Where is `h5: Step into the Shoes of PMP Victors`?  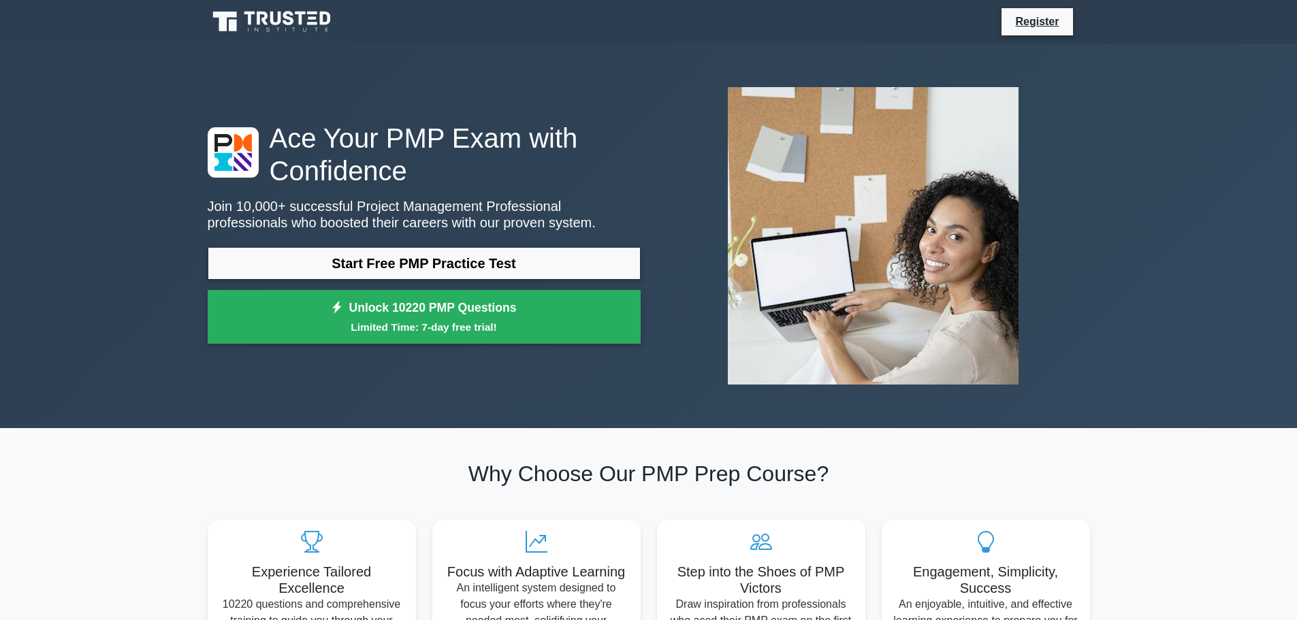 h5: Step into the Shoes of PMP Victors is located at coordinates (761, 580).